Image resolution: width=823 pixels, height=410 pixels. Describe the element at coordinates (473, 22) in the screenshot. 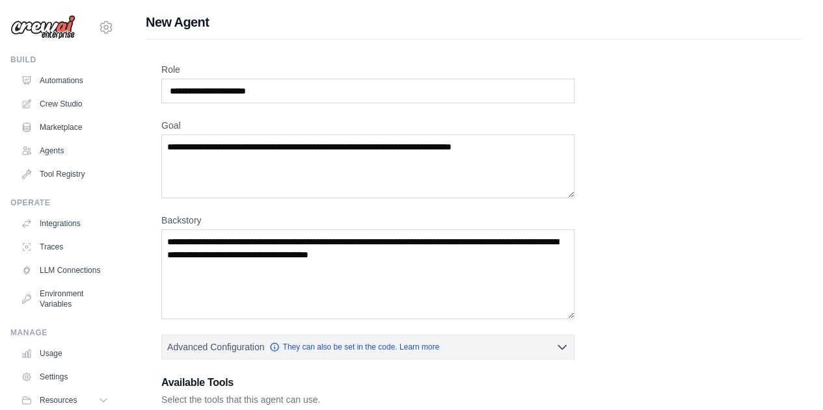

I see `h1: New Agent` at that location.